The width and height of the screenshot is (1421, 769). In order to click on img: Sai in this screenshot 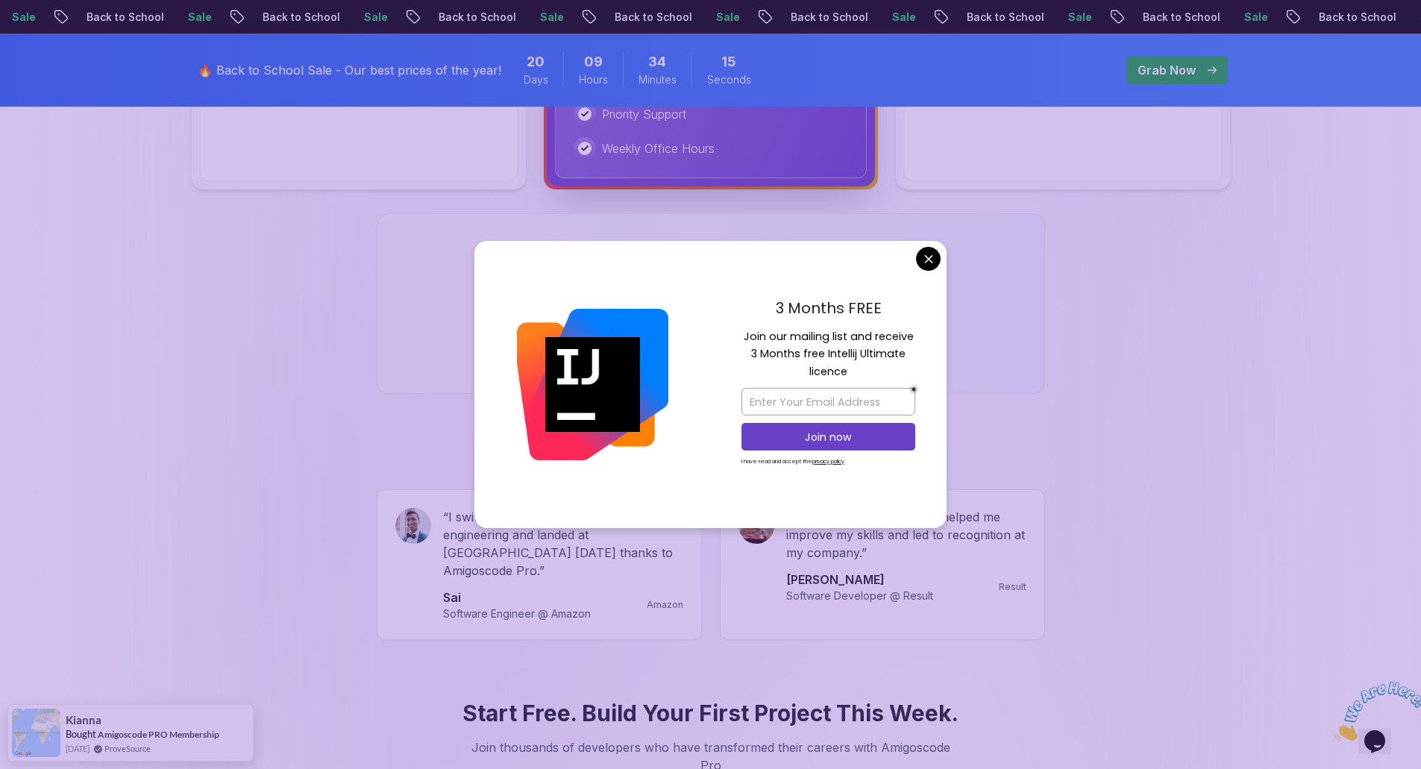, I will do `click(413, 526)`.